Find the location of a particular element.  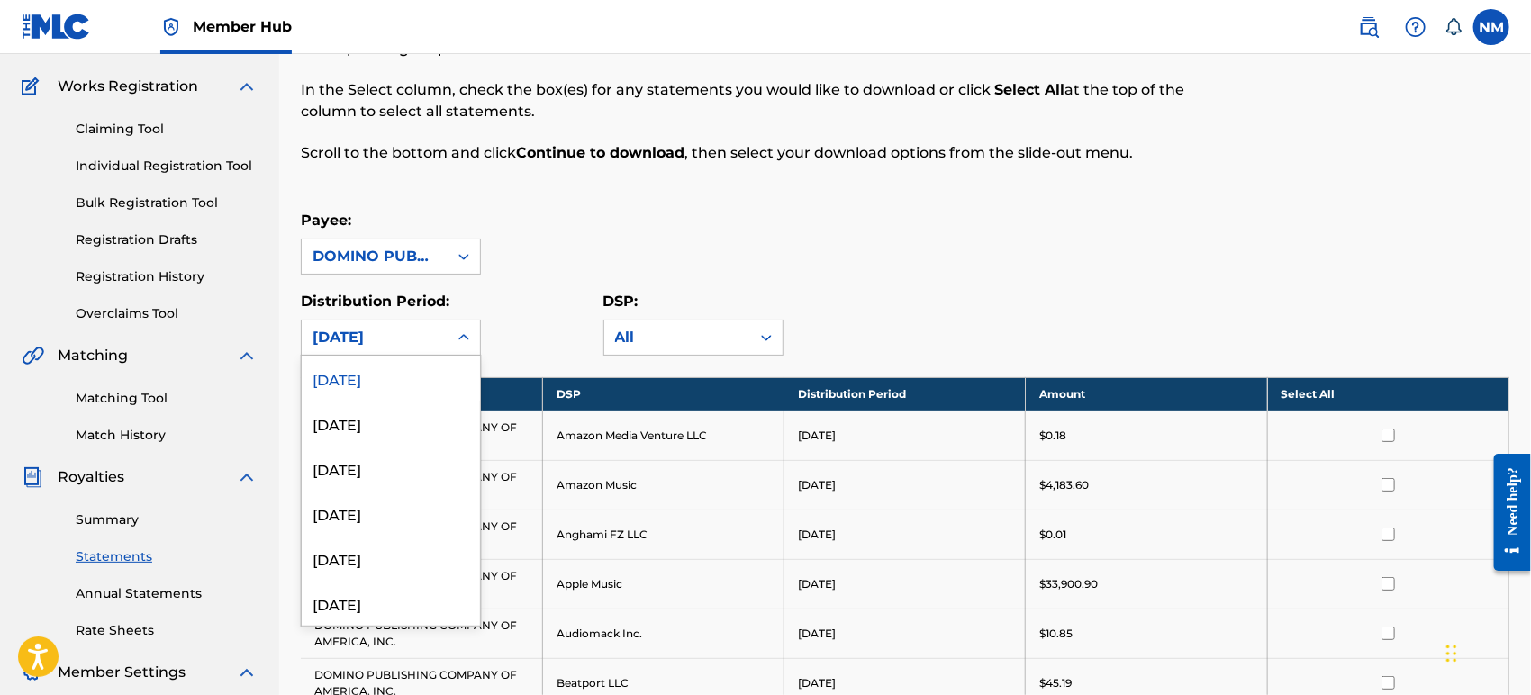

a: Claiming Tool is located at coordinates (167, 129).